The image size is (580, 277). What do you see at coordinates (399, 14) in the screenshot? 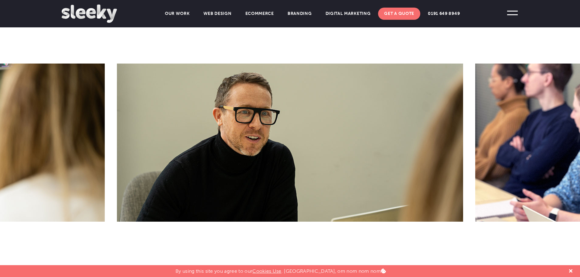
I see `a: Get A Quote` at bounding box center [399, 14].